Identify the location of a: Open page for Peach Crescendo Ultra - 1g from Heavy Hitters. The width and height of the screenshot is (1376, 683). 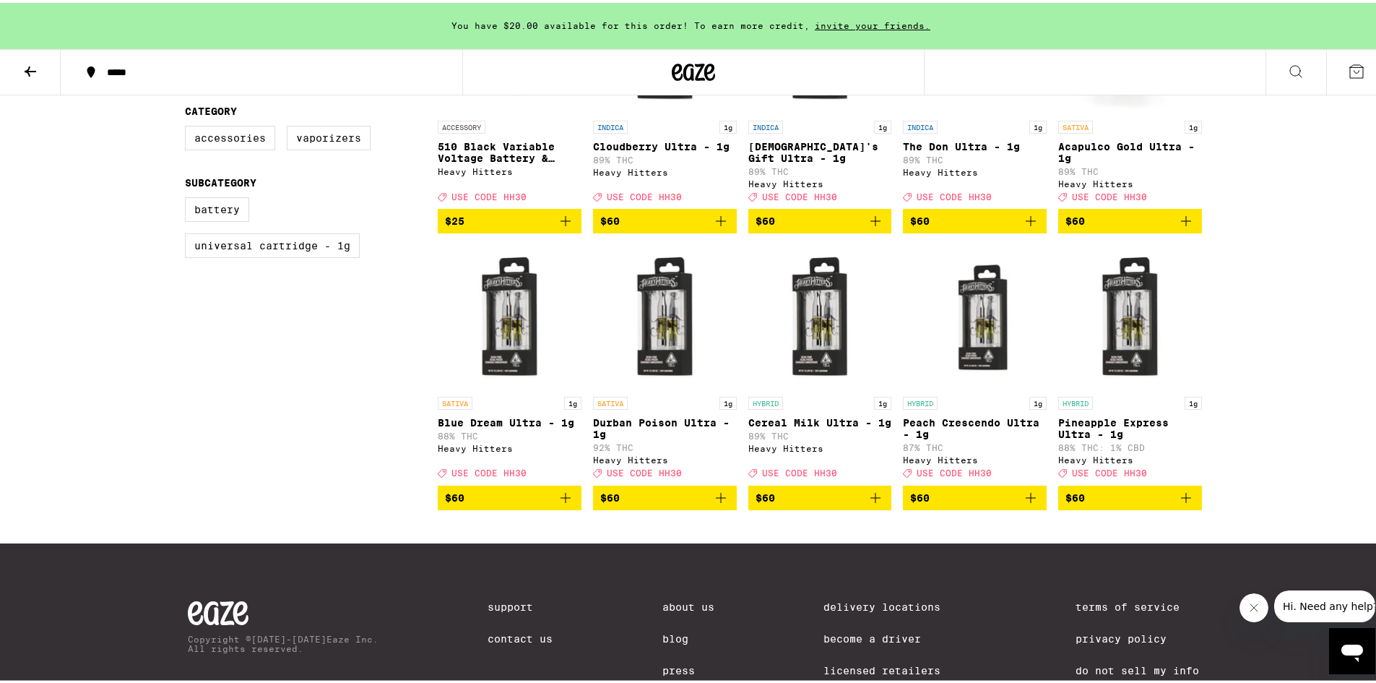
(974, 362).